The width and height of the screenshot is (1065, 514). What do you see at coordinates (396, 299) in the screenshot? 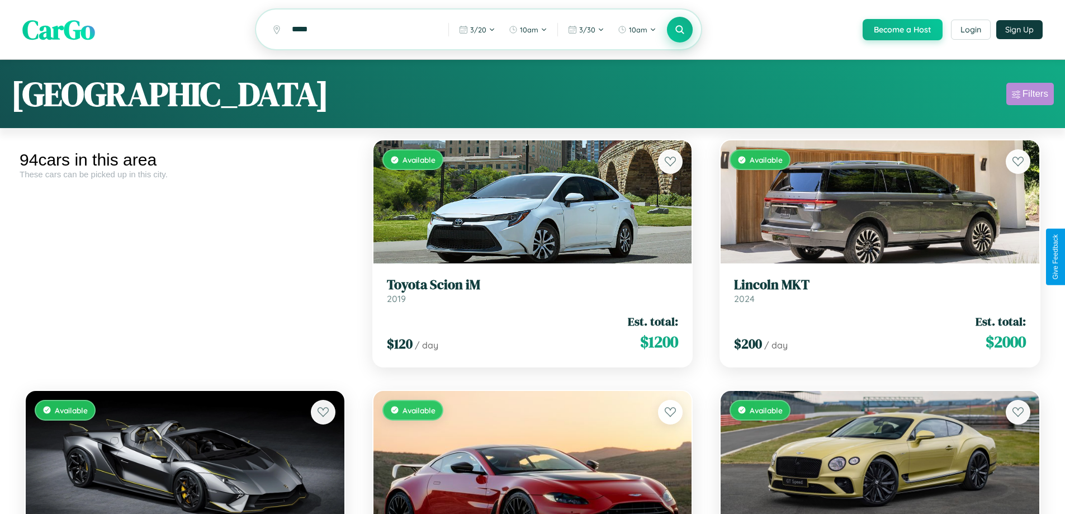
I see `span: 2019` at bounding box center [396, 299].